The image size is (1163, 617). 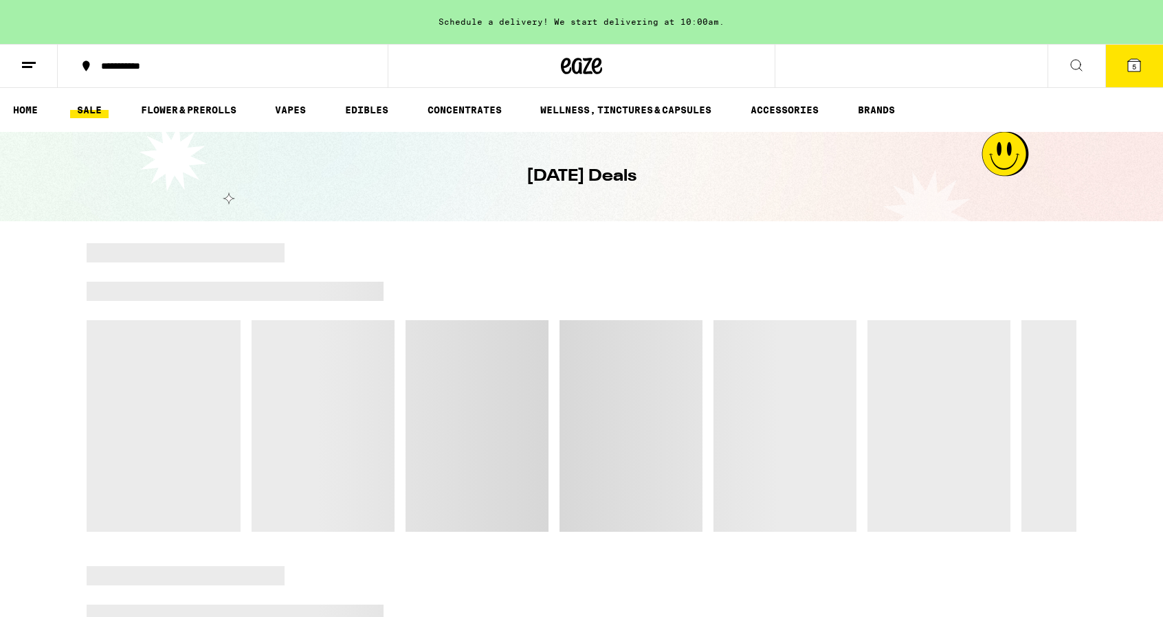 I want to click on a: EDIBLES, so click(x=366, y=110).